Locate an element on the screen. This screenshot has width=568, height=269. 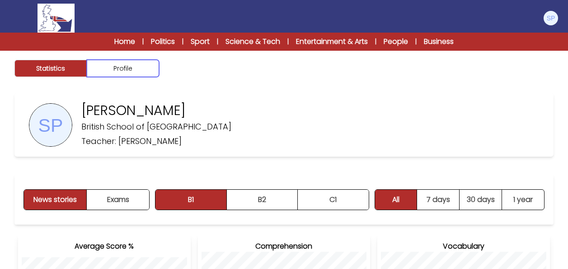
img: UserPhoto is located at coordinates (51, 125).